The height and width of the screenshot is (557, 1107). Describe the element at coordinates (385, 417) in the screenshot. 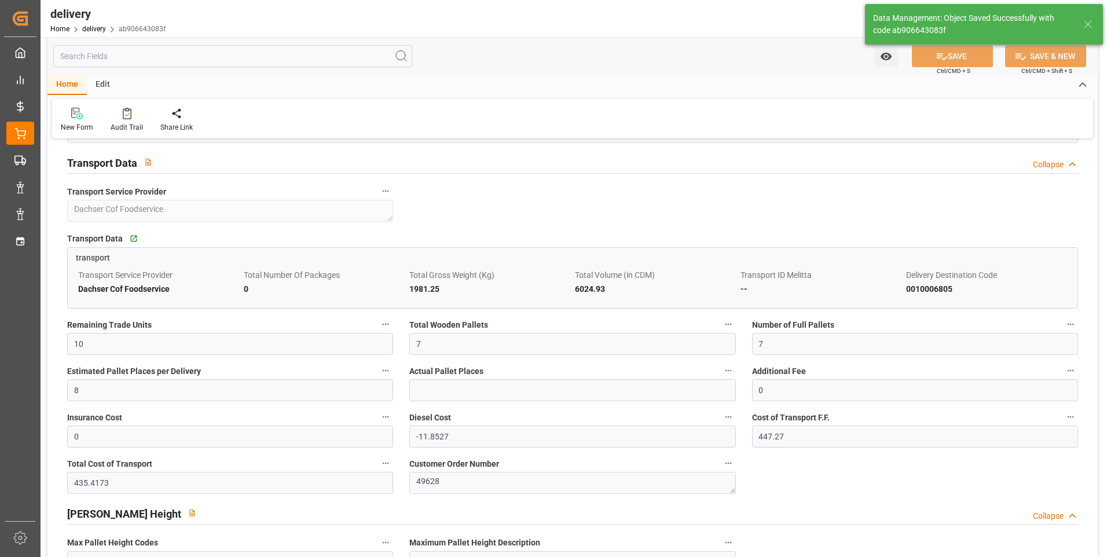

I see `button: Insurance Cost` at that location.